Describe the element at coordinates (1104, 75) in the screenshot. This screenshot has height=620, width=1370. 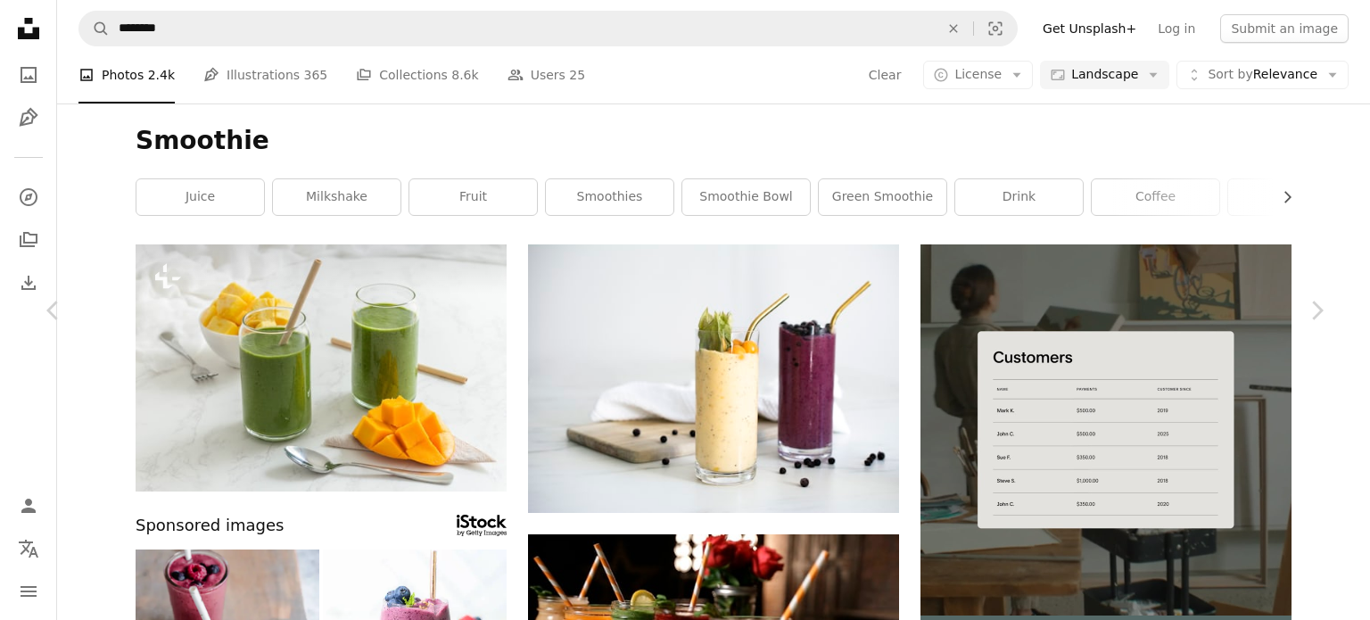
I see `span: Landscape` at that location.